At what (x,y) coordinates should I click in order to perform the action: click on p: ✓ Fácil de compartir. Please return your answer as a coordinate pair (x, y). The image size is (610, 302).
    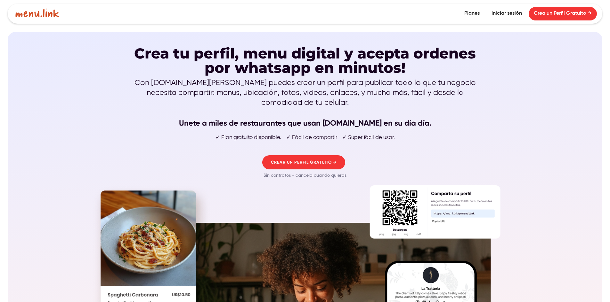
    Looking at the image, I should click on (311, 138).